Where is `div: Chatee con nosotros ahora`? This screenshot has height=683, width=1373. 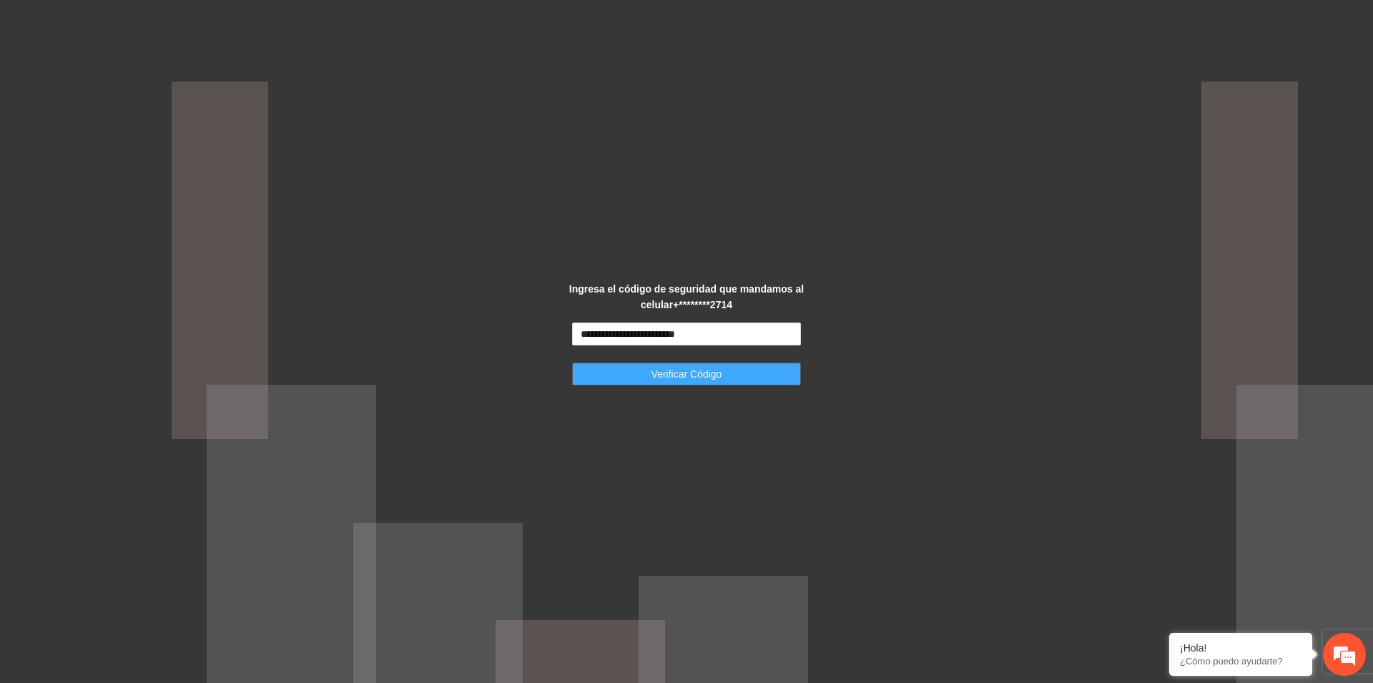
div: Chatee con nosotros ahora is located at coordinates (157, 82).